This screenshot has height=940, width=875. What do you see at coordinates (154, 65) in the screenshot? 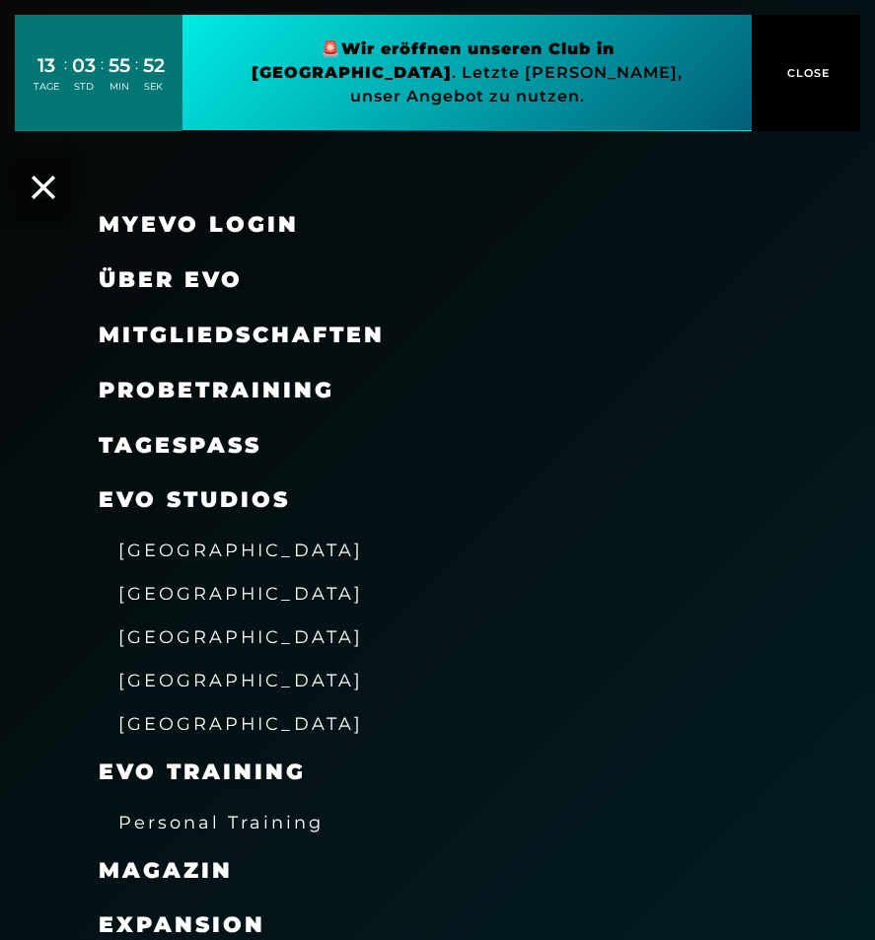
I see `div: 52` at bounding box center [154, 65].